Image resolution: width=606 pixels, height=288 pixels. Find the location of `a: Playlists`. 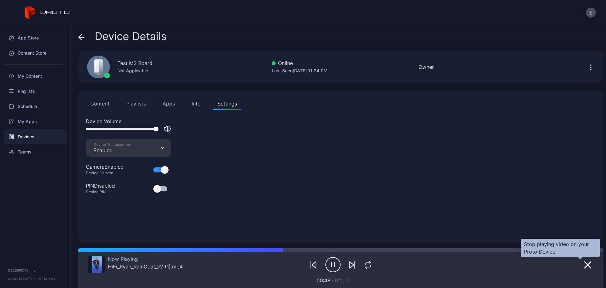

a: Playlists is located at coordinates (35, 91).